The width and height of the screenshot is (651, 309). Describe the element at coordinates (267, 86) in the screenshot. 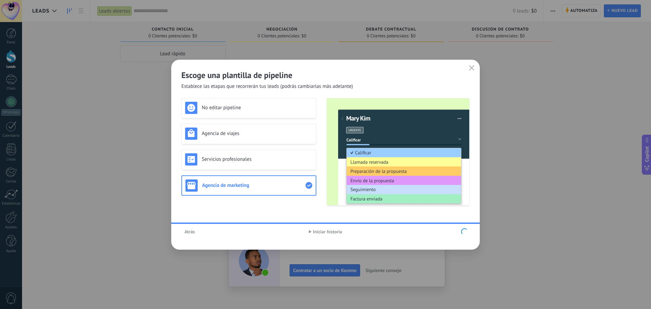

I see `span: Establece las etapas que recorrerán tus leads (podrás cambiarlas más adelante)` at that location.